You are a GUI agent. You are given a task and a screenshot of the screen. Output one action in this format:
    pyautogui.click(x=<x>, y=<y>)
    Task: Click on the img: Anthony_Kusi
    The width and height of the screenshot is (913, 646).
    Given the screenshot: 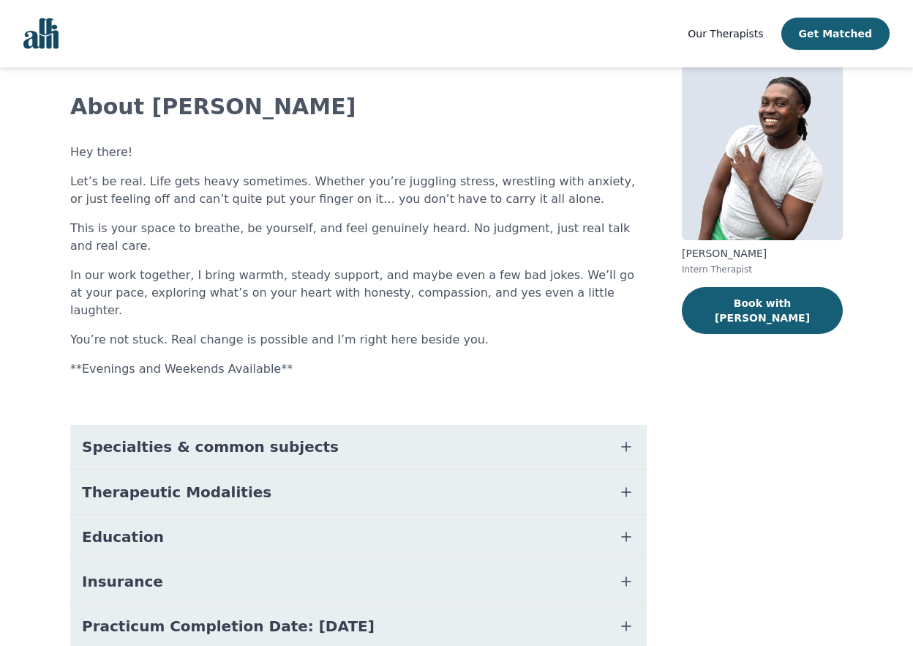 What is the action you would take?
    pyautogui.click(x=763, y=135)
    